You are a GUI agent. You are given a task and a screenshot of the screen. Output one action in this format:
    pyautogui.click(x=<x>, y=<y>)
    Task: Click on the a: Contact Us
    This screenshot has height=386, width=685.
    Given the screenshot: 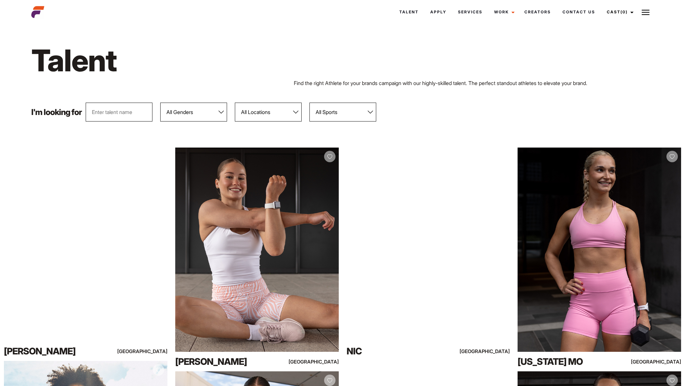 What is the action you would take?
    pyautogui.click(x=579, y=12)
    